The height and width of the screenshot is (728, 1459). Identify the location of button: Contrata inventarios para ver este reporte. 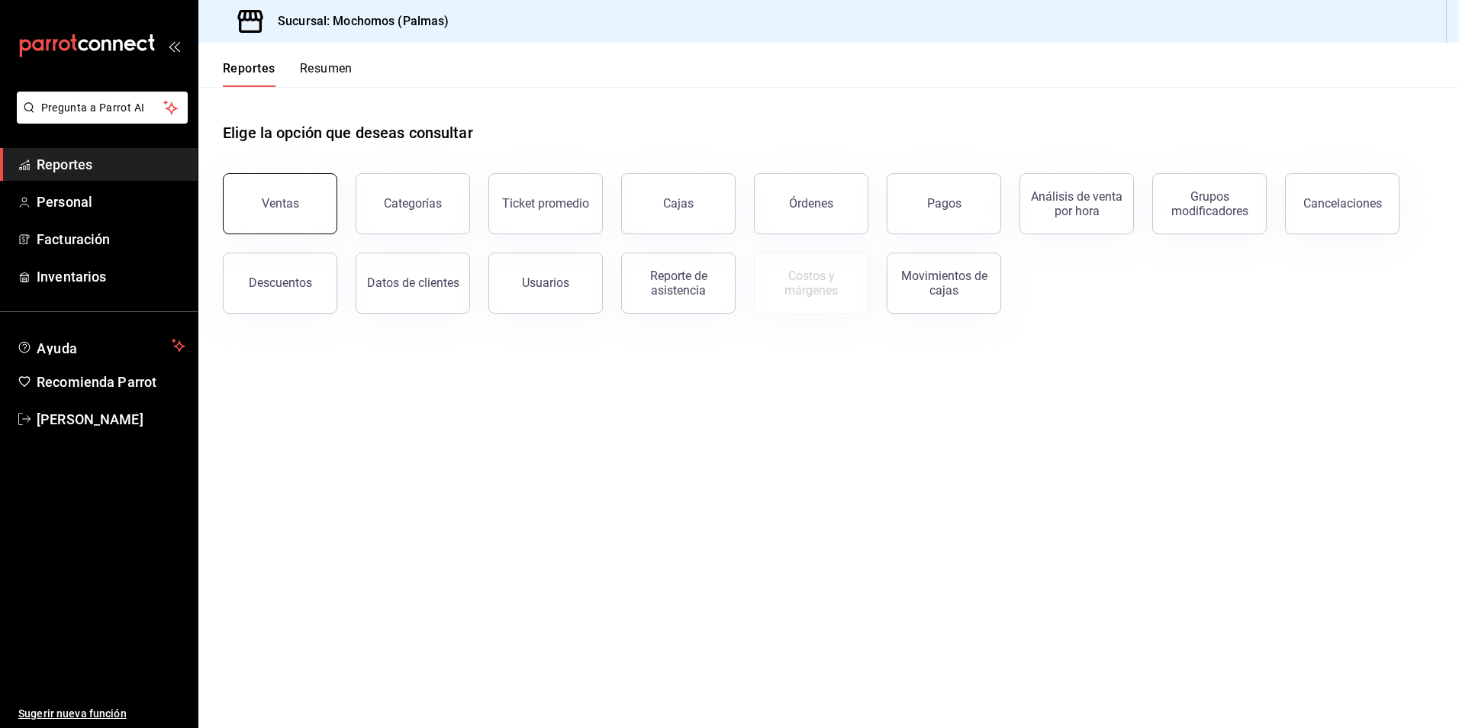
(811, 283).